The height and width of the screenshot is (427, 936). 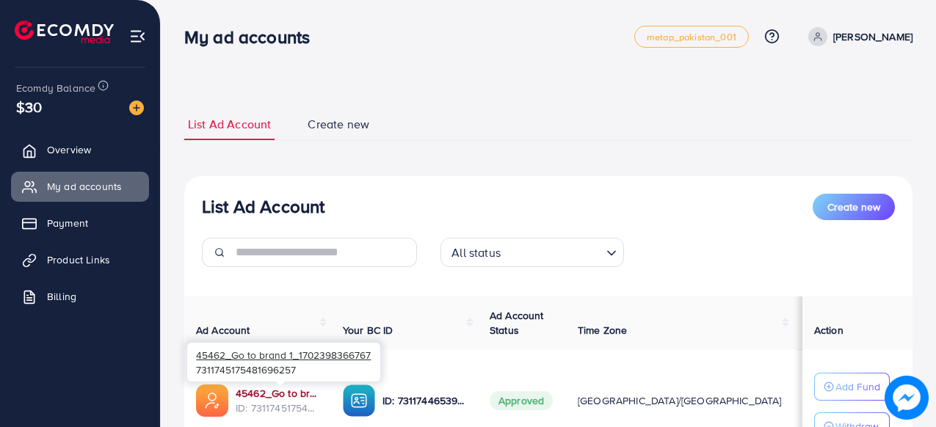 I want to click on span: Ad Account Status, so click(x=517, y=323).